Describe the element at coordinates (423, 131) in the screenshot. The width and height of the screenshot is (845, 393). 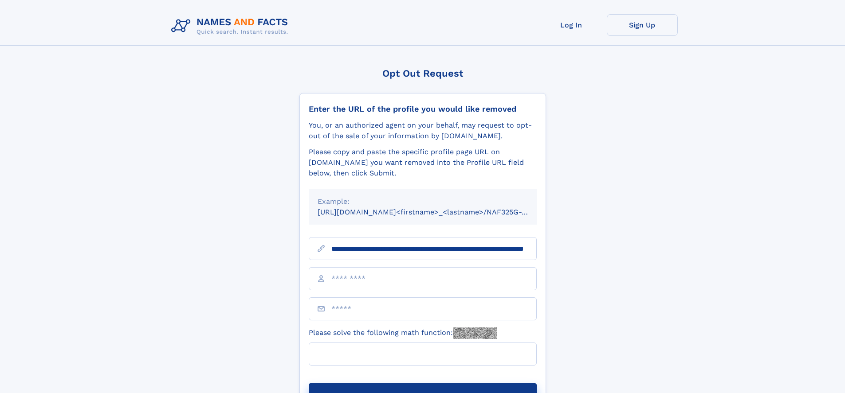
I see `div: You, or an authorized agent on your behalf, may request to opt-out of the sale of your informatio...` at that location.